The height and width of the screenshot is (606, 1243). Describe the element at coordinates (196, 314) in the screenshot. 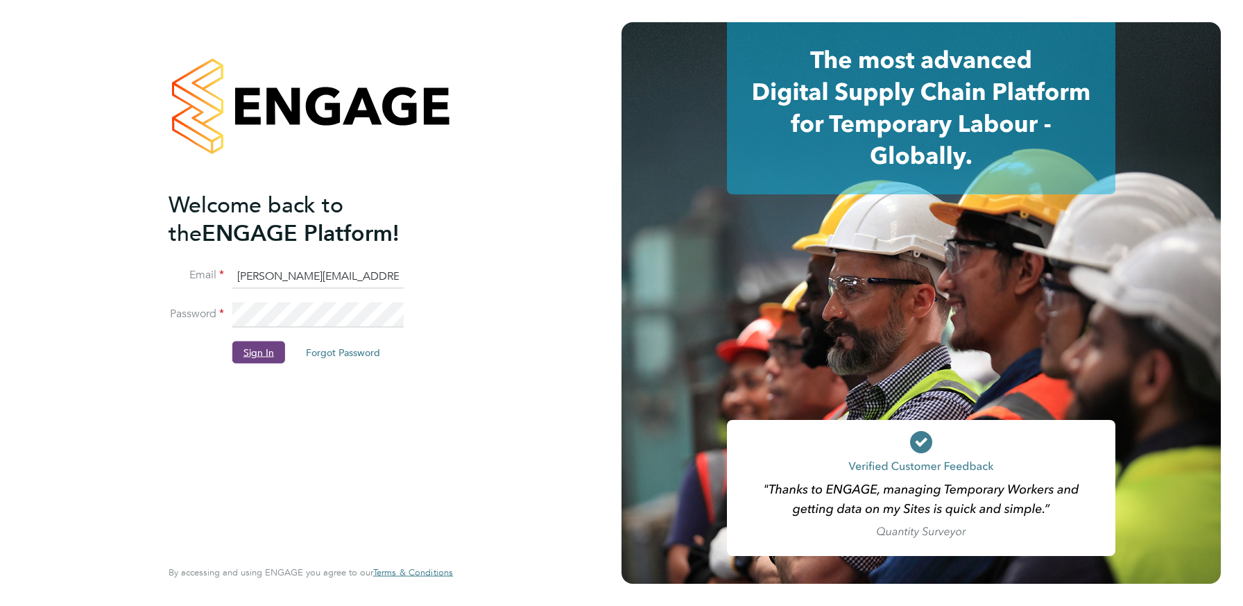

I see `label: Password` at that location.